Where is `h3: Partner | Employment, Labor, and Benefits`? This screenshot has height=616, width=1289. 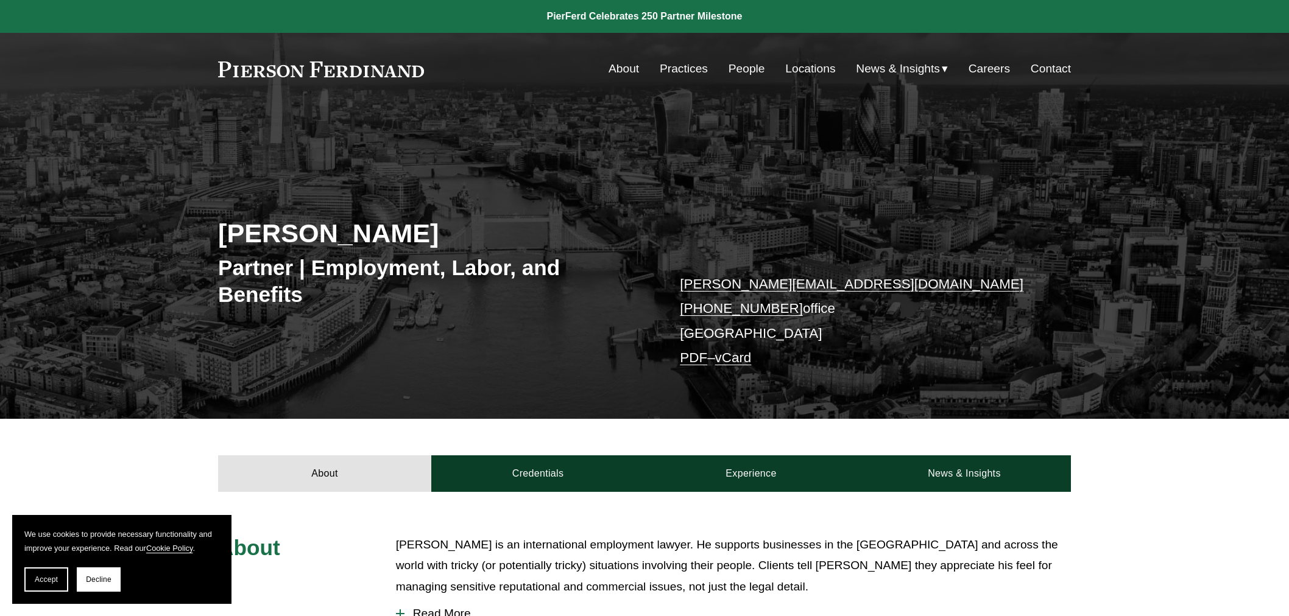
h3: Partner | Employment, Labor, and Benefits is located at coordinates (431, 281).